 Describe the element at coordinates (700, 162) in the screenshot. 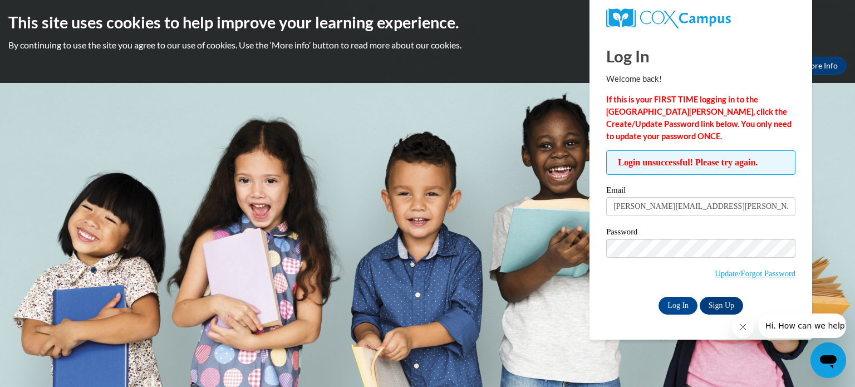

I see `span: Login unsuccessful! Please try again.` at that location.